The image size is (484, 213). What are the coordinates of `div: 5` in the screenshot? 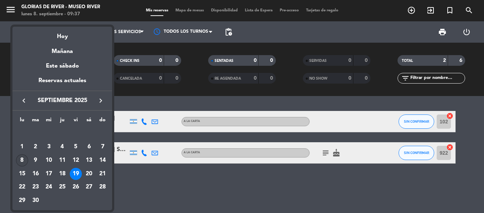 It's located at (76, 147).